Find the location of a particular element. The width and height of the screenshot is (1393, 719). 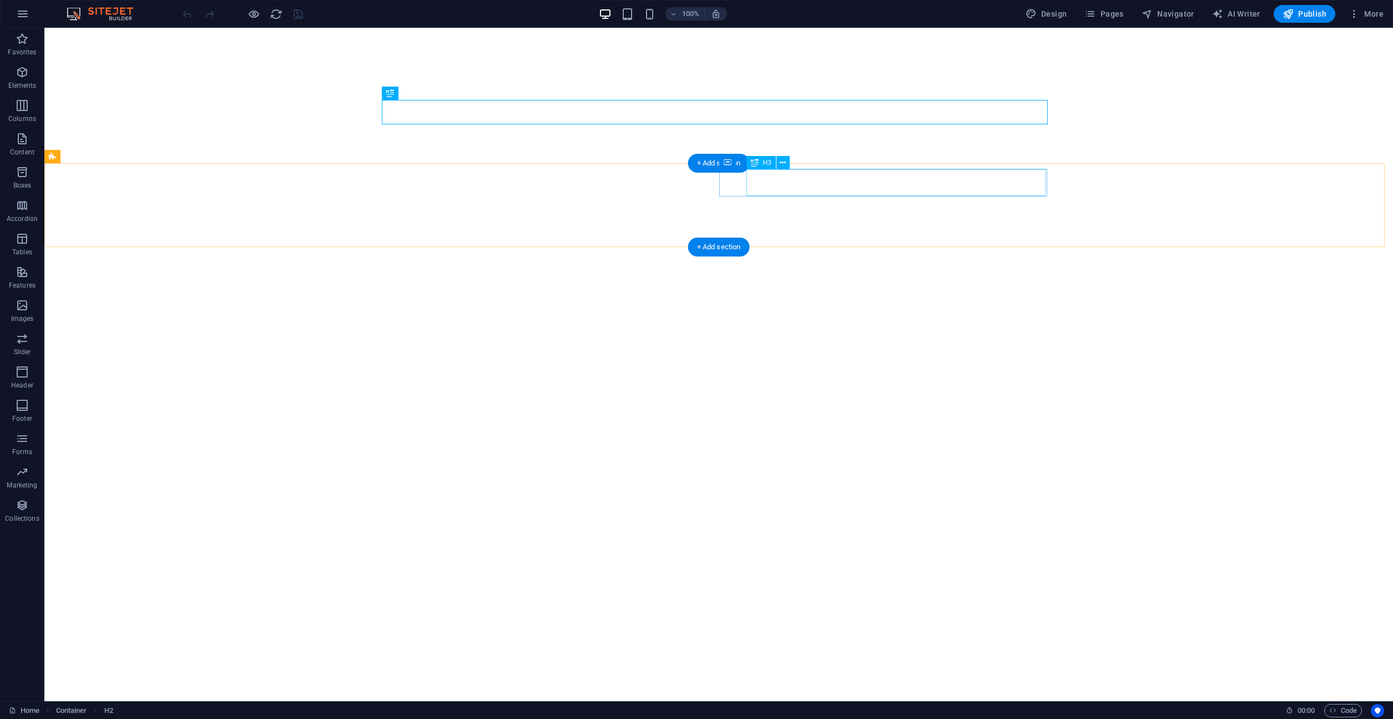

button: AI Writer is located at coordinates (1236, 14).